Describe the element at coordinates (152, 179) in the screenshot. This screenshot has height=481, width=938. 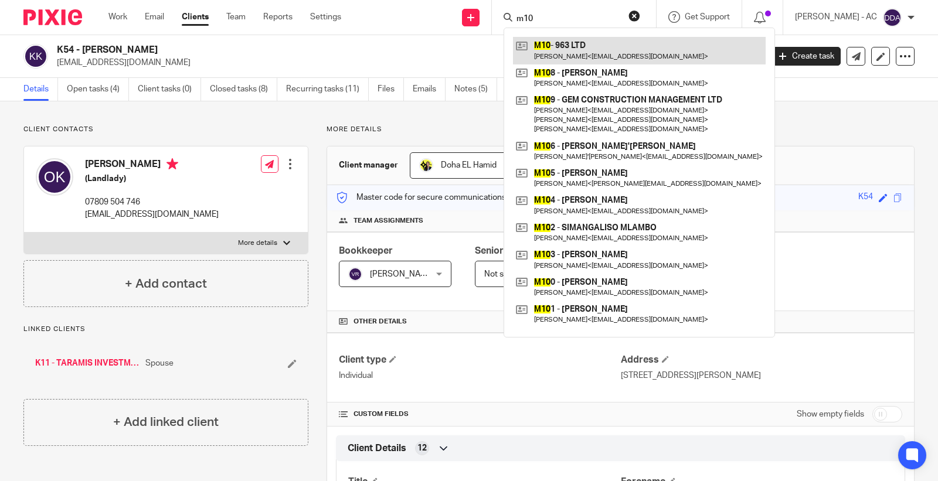
I see `h5: (Landlady)` at that location.